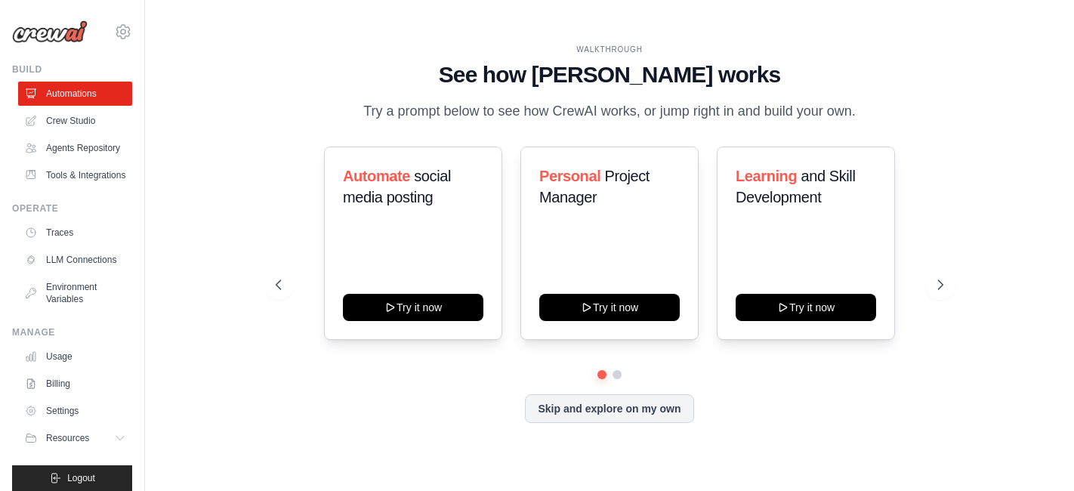  I want to click on button: Logout, so click(72, 478).